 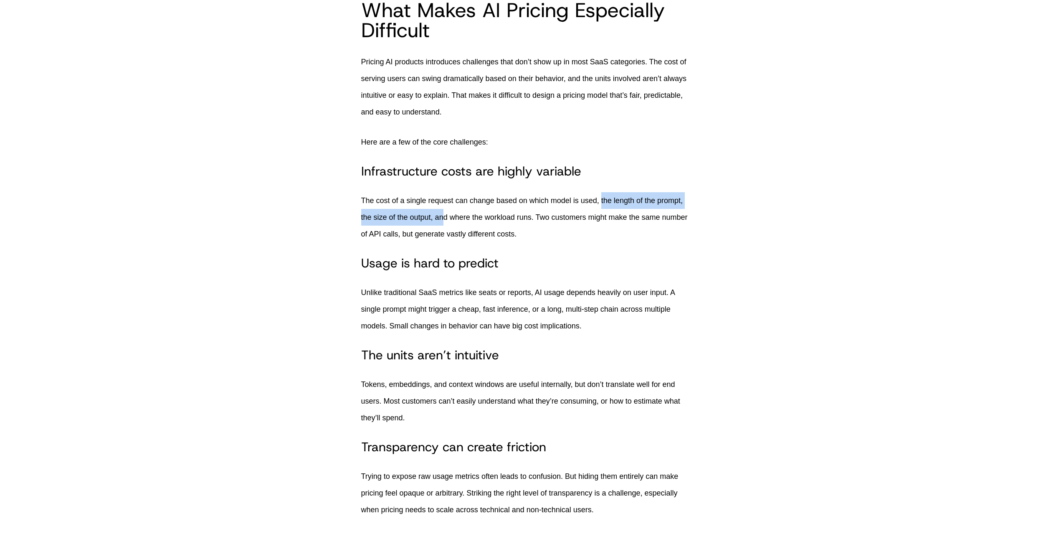 What do you see at coordinates (528, 263) in the screenshot?
I see `h3: Usage is hard to predict` at bounding box center [528, 263].